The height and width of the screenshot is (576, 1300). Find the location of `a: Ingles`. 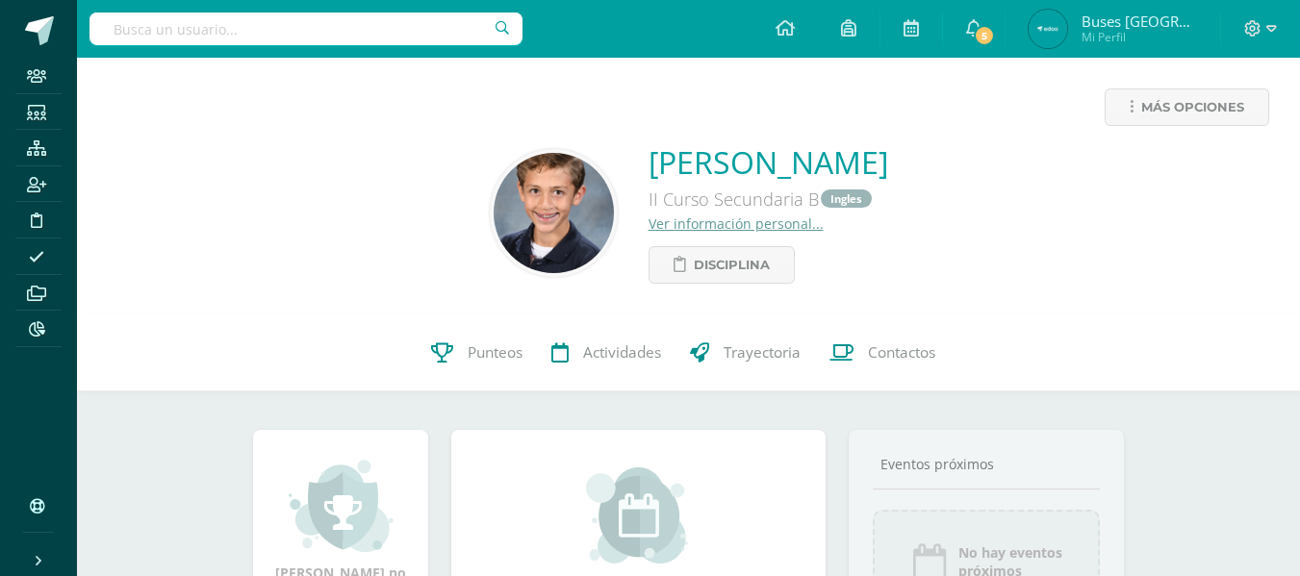

a: Ingles is located at coordinates (846, 198).